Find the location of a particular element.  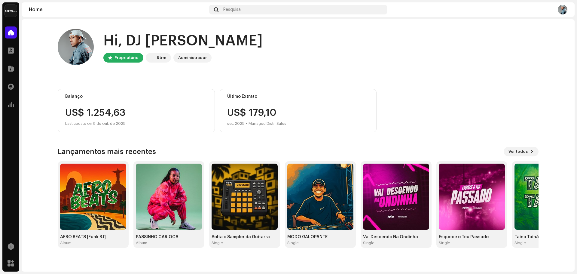

div: Strm is located at coordinates (161, 58).